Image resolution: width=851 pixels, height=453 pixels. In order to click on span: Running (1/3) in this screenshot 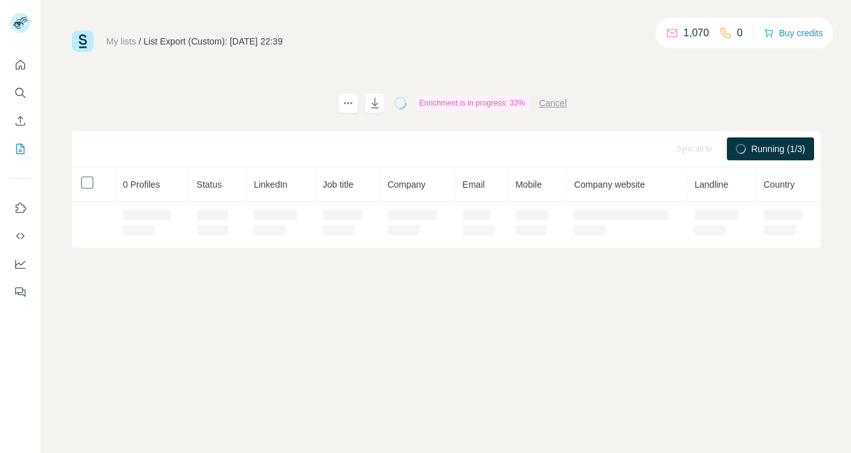, I will do `click(778, 149)`.